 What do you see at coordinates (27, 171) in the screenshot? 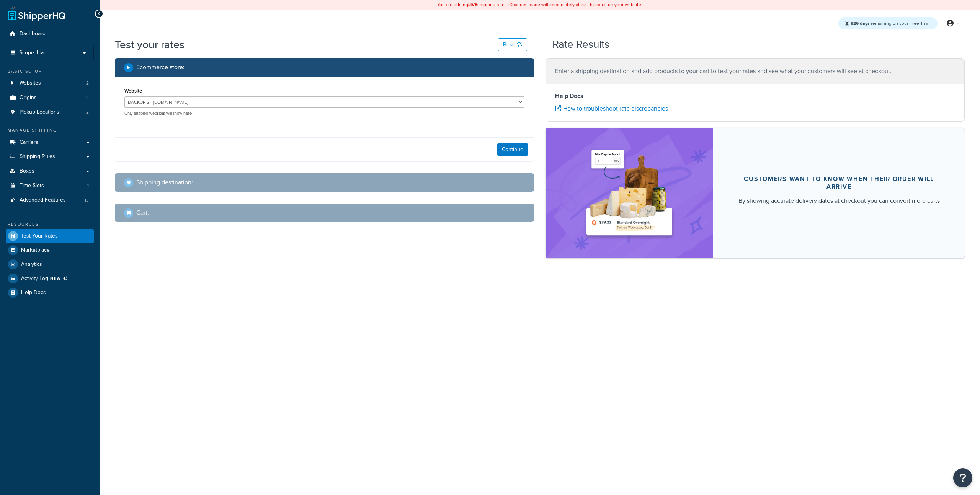
I see `span: Boxes` at bounding box center [27, 171].